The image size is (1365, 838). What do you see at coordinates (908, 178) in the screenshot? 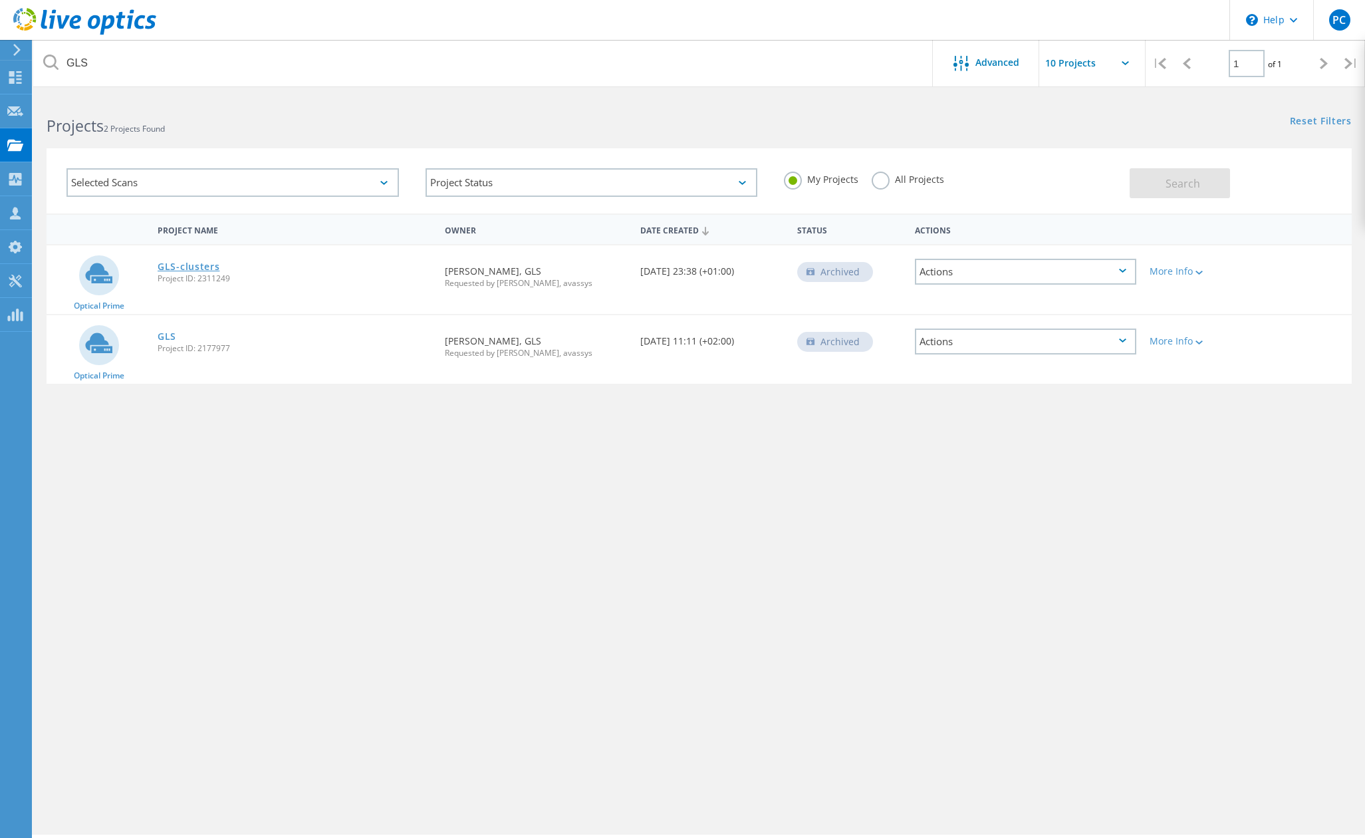
I see `label: All Projects` at bounding box center [908, 178].